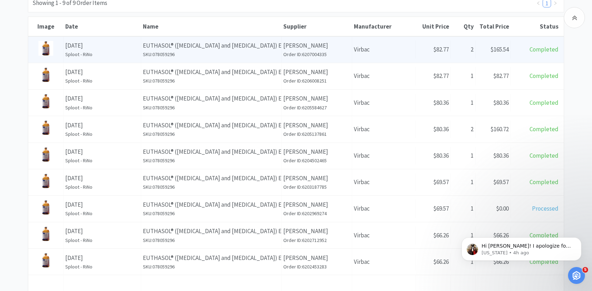 The width and height of the screenshot is (592, 291). I want to click on div: Supplier, so click(317, 26).